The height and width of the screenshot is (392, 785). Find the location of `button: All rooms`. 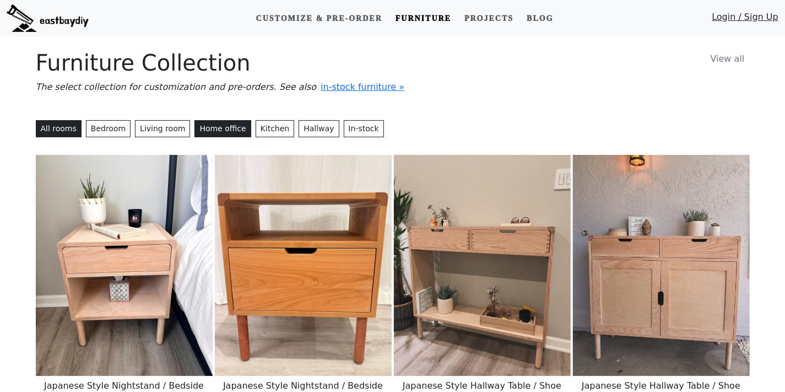

button: All rooms is located at coordinates (58, 128).